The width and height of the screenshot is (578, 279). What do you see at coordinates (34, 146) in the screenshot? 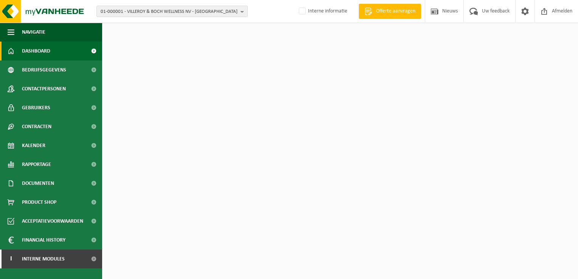
I see `span: Kalender` at bounding box center [34, 146].